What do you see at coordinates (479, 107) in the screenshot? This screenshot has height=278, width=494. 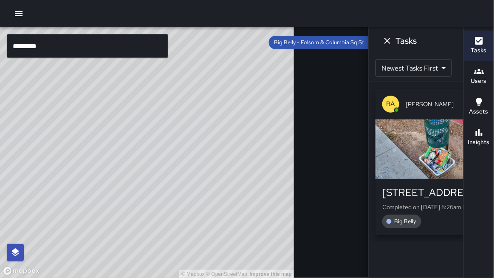 I see `button: Assets` at bounding box center [479, 107].